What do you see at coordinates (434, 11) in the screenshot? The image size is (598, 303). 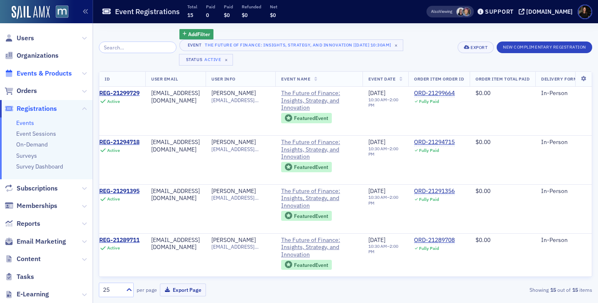 I see `div: Also` at bounding box center [434, 11].